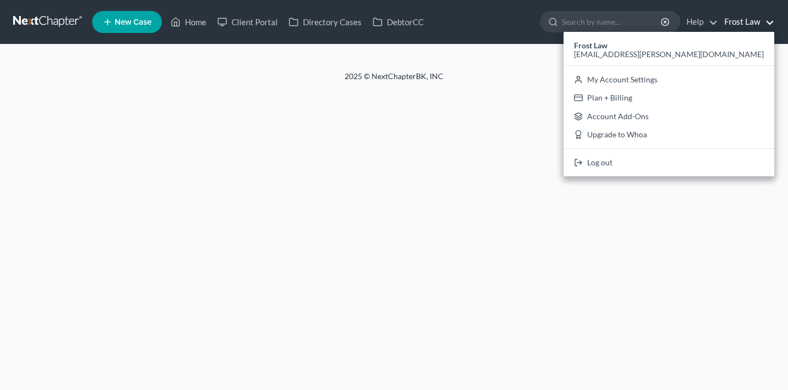 Image resolution: width=788 pixels, height=390 pixels. Describe the element at coordinates (746, 22) in the screenshot. I see `a: Frost Law` at that location.